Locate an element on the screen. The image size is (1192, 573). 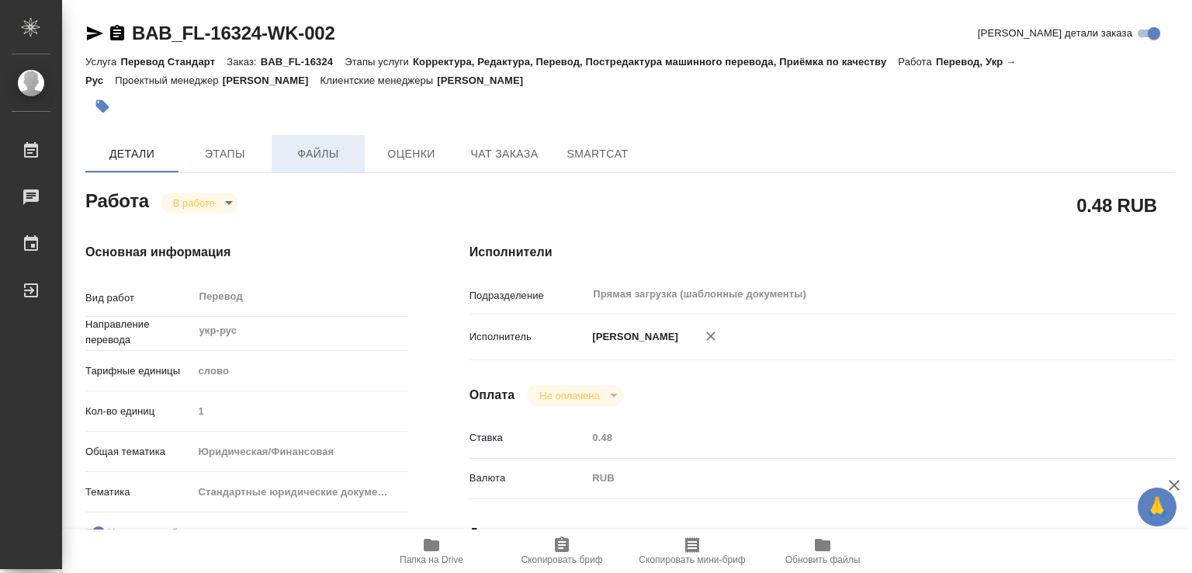
div: RUB is located at coordinates (851, 478).